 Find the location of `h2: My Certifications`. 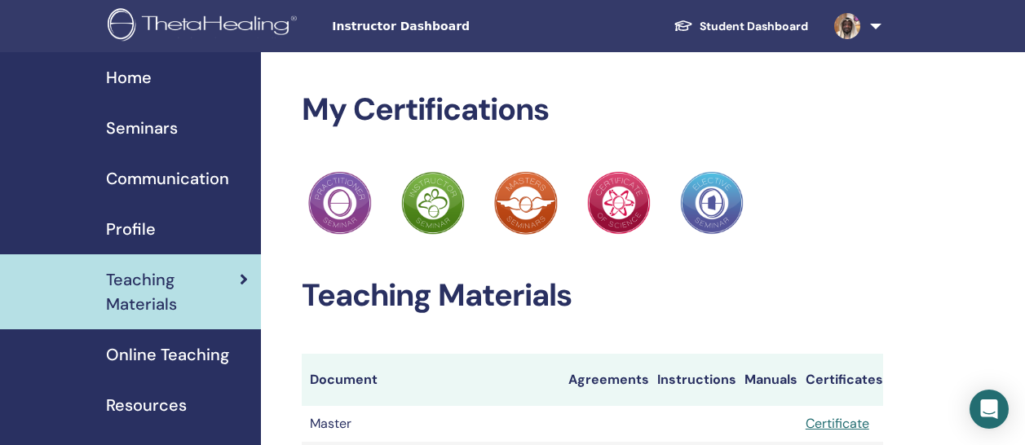

h2: My Certifications is located at coordinates (592, 110).